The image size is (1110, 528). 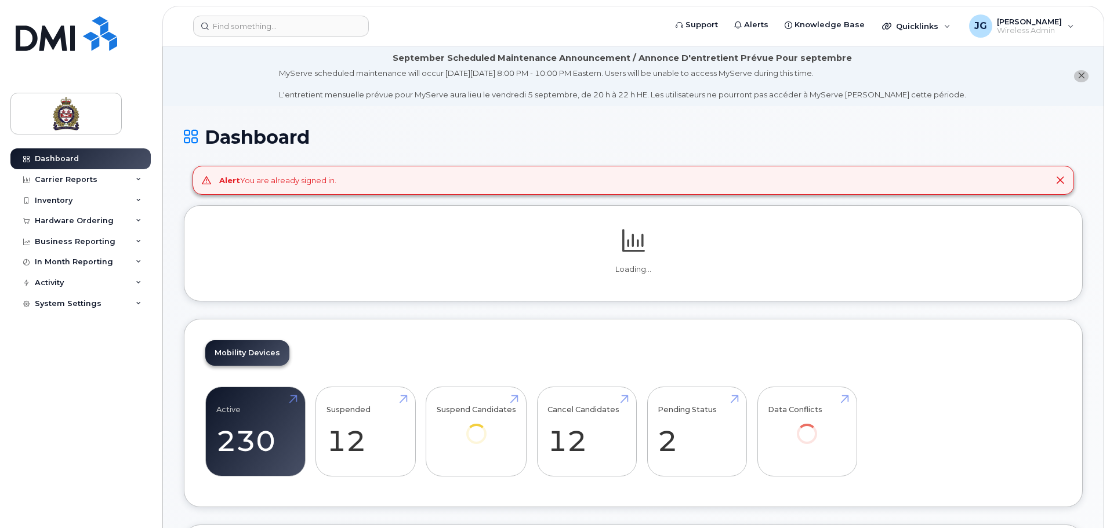 I want to click on div: September Scheduled Maintenance Announcement / Annonce D'entretient Prévue Pour septembre, so click(x=622, y=58).